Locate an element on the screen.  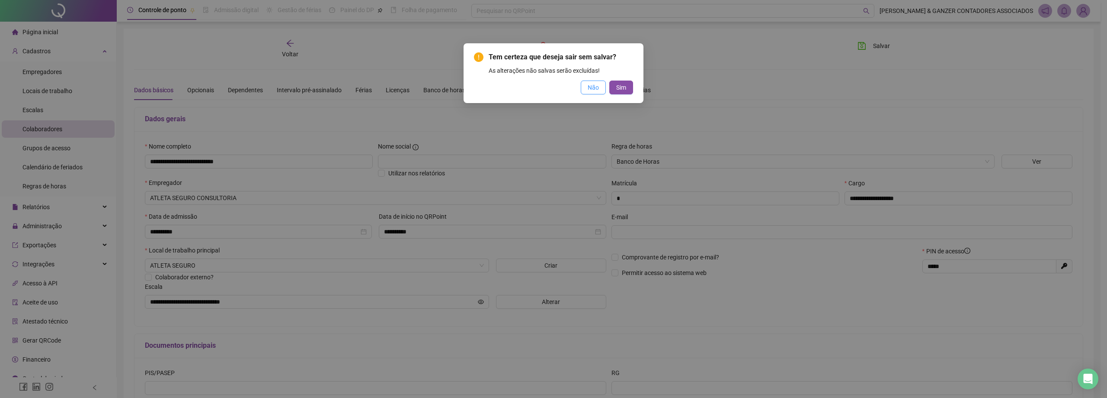
button: Não is located at coordinates (593, 87).